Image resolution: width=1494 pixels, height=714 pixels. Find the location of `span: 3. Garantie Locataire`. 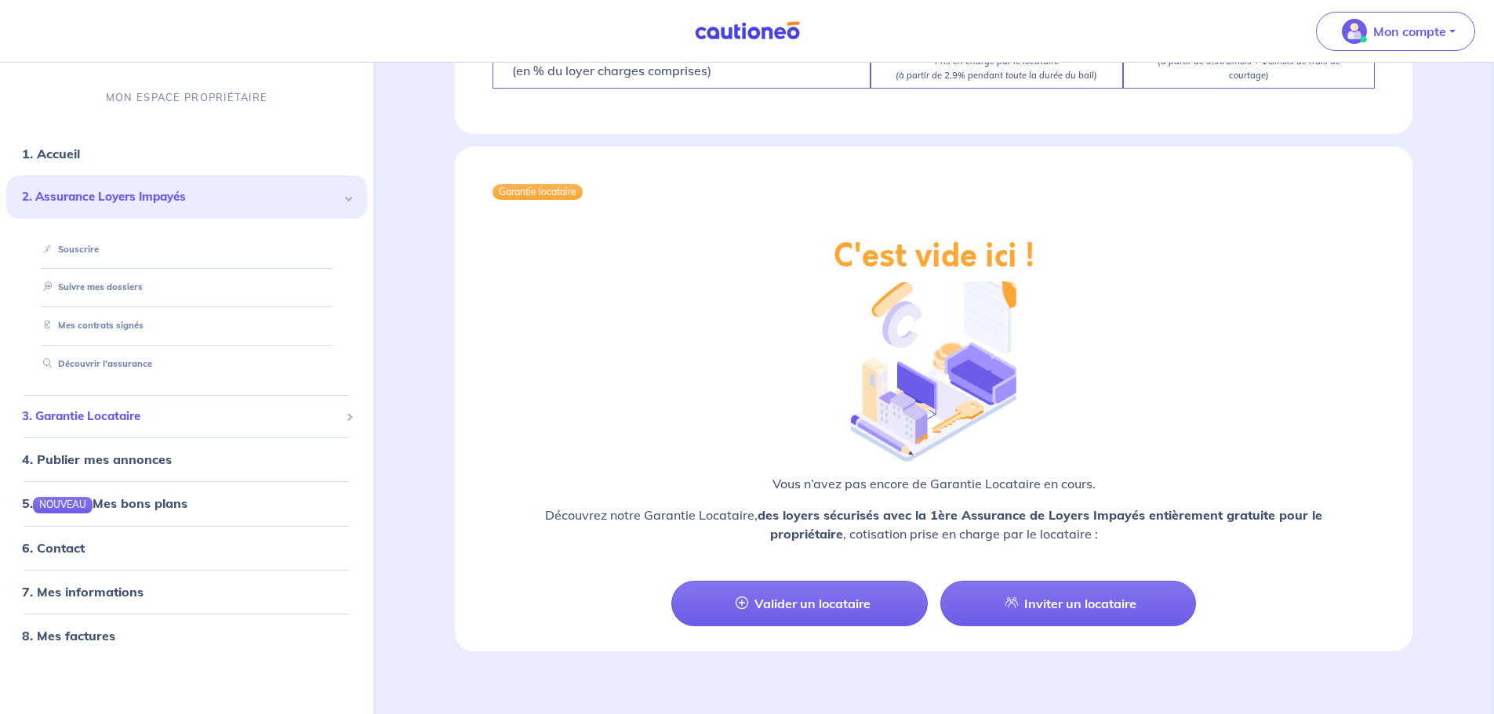

span: 3. Garantie Locataire is located at coordinates (180, 416).